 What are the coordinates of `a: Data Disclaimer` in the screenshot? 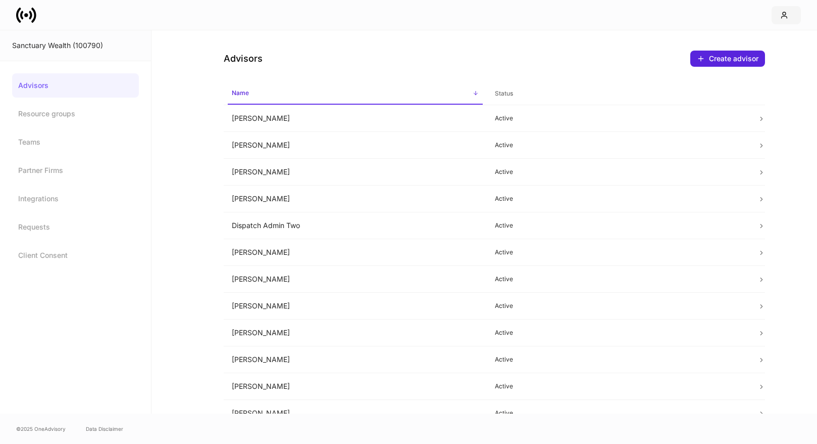 It's located at (105, 428).